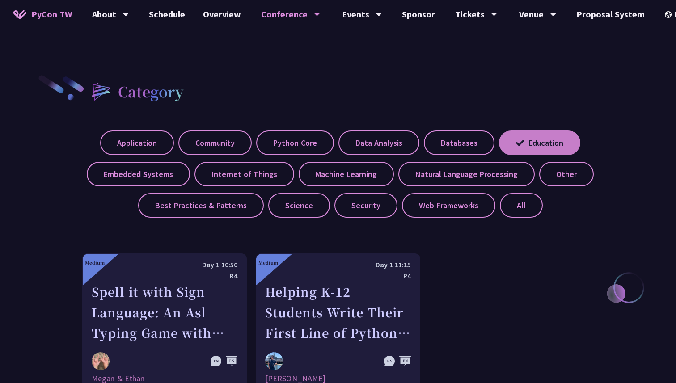  What do you see at coordinates (215, 143) in the screenshot?
I see `label: Community` at bounding box center [215, 143].